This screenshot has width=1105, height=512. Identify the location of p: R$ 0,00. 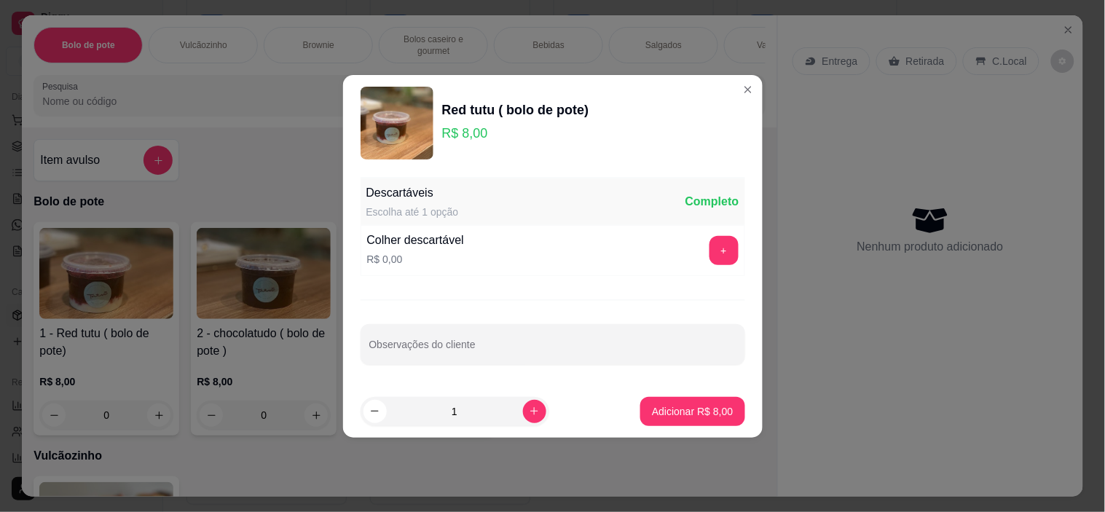
(415, 259).